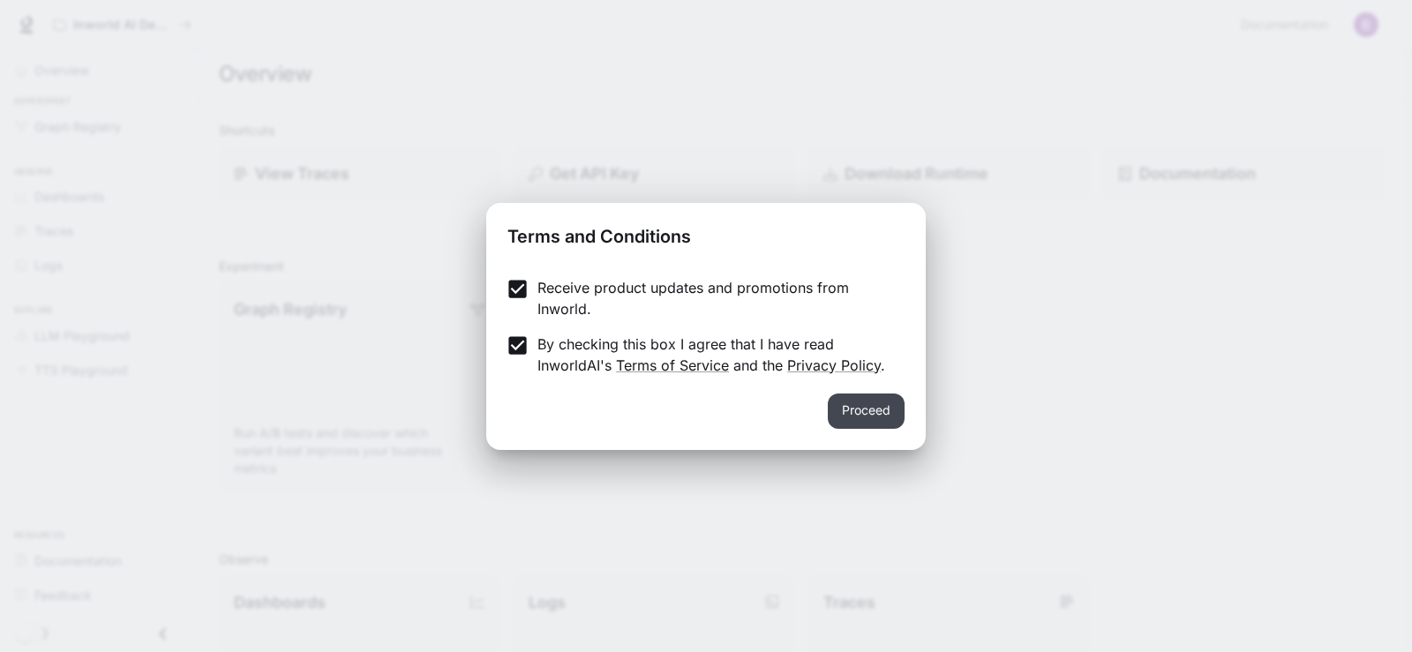 This screenshot has width=1412, height=652. What do you see at coordinates (706, 233) in the screenshot?
I see `h2: Terms and Conditions` at bounding box center [706, 233].